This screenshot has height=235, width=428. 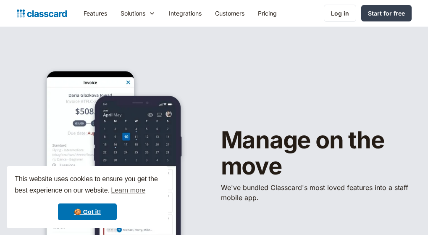 I want to click on p: We've bundled ​Classcard's most loved features into a staff mobile app., so click(x=316, y=192).